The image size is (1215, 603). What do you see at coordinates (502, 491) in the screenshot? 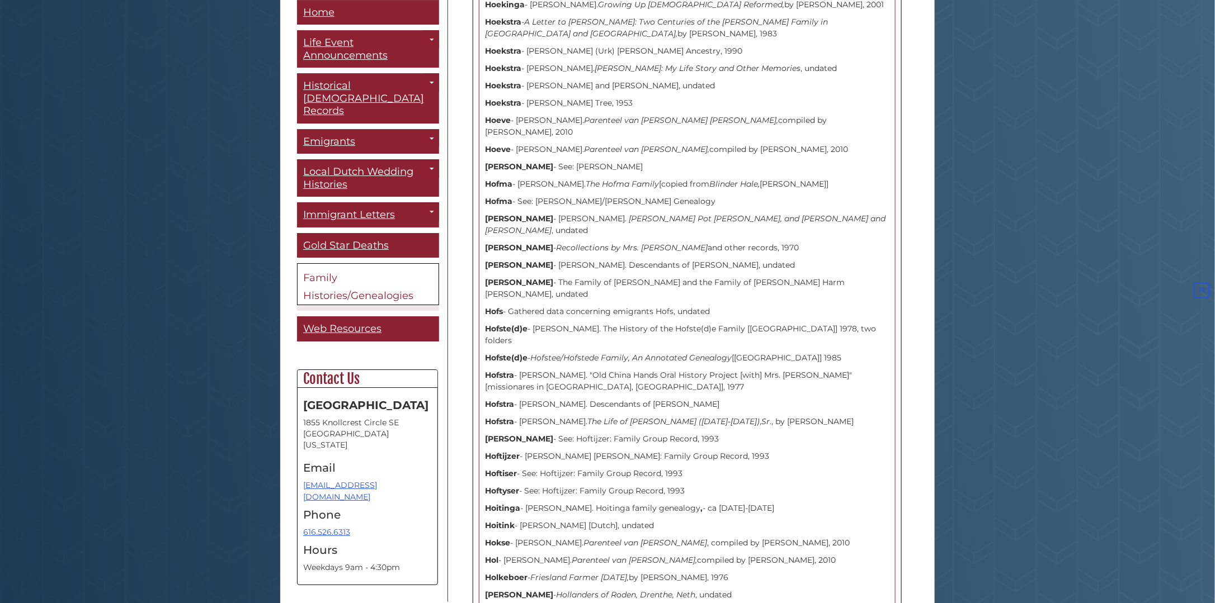
I see `strong: Hoftyser` at bounding box center [502, 491].